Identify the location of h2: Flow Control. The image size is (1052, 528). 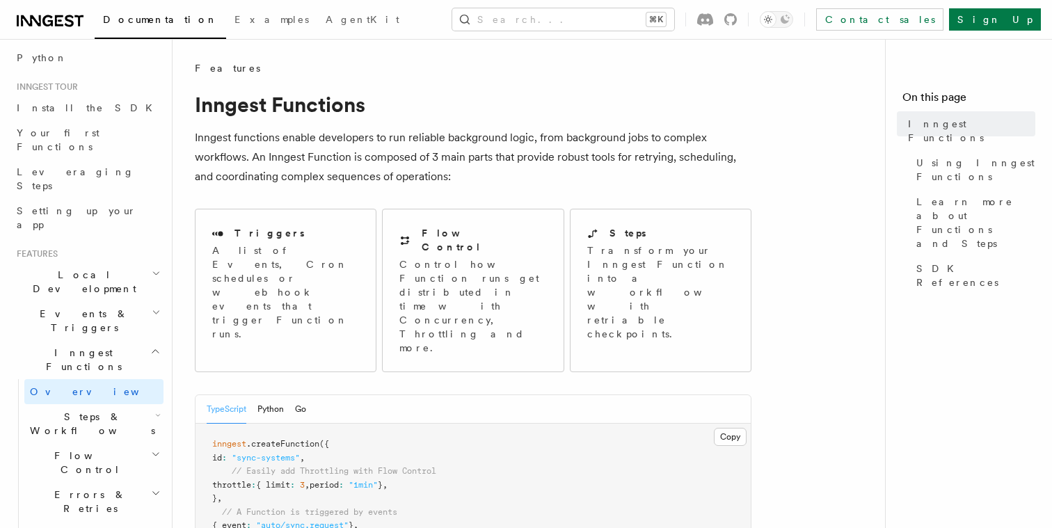
(483, 240).